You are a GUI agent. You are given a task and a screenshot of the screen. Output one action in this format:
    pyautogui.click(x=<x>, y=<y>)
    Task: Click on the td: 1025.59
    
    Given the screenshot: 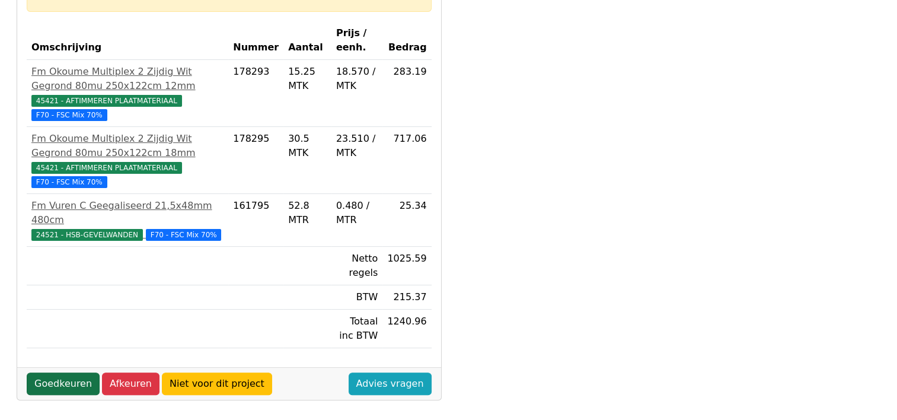 What is the action you would take?
    pyautogui.click(x=407, y=265)
    